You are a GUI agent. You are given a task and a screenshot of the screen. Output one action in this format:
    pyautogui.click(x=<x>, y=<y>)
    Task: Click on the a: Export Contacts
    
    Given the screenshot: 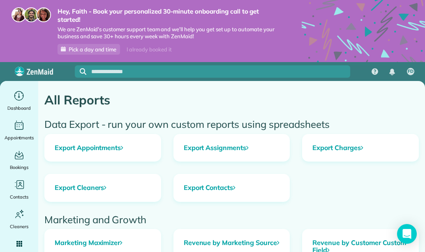 What is the action you would take?
    pyautogui.click(x=232, y=188)
    